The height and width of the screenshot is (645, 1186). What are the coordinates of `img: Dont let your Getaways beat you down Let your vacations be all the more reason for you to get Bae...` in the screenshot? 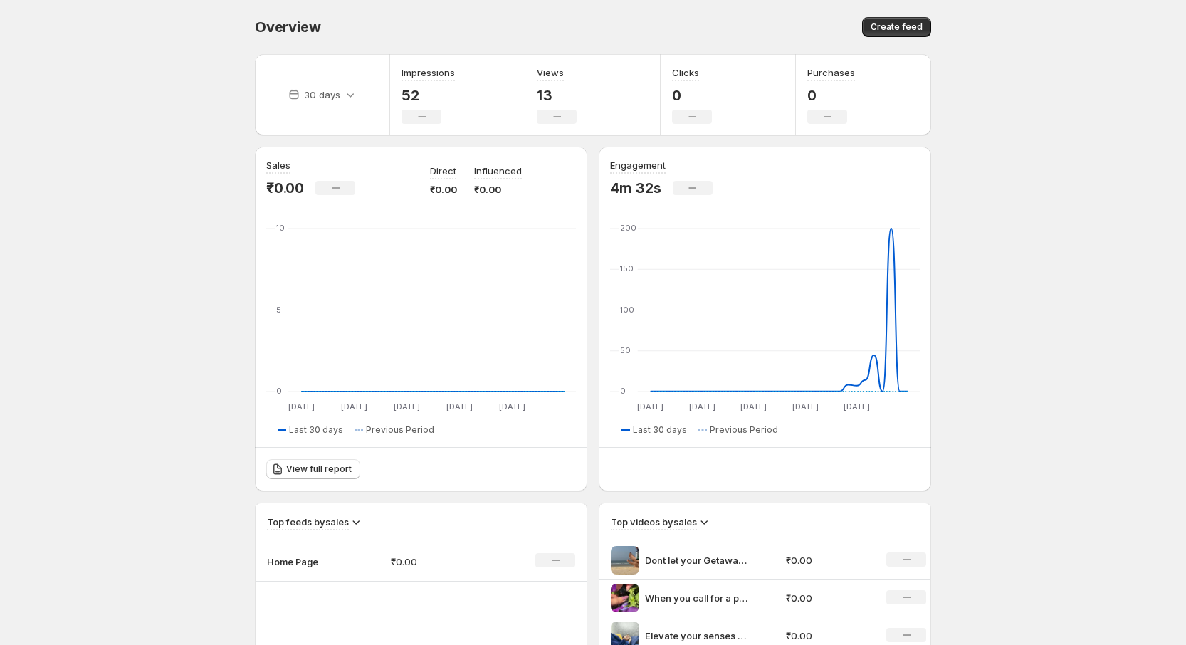 It's located at (625, 560).